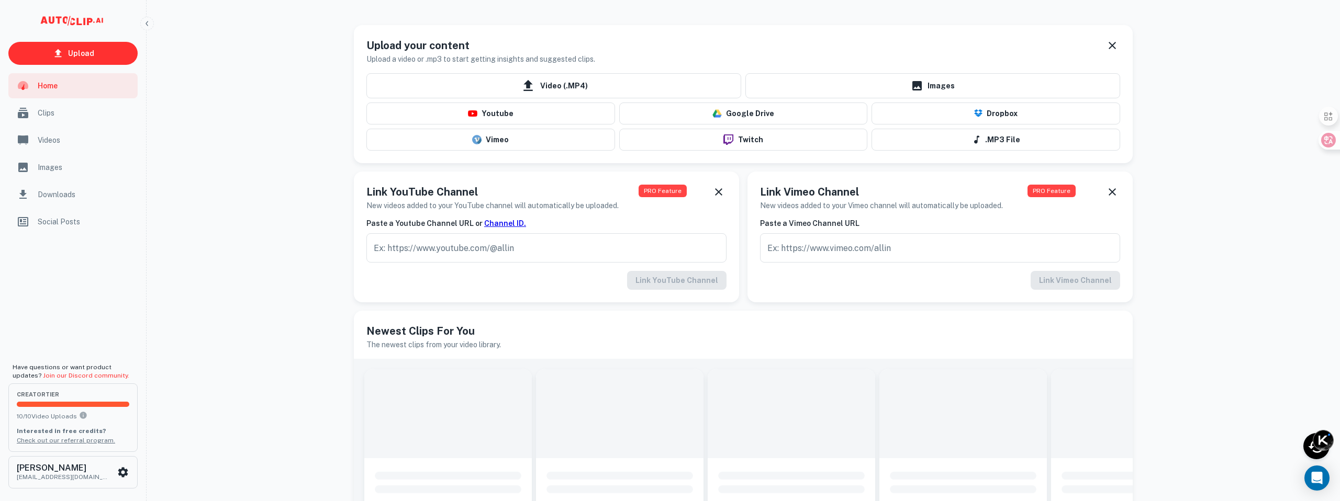 The width and height of the screenshot is (1340, 501). Describe the element at coordinates (1317, 478) in the screenshot. I see `div: Open Intercom Messenger` at that location.